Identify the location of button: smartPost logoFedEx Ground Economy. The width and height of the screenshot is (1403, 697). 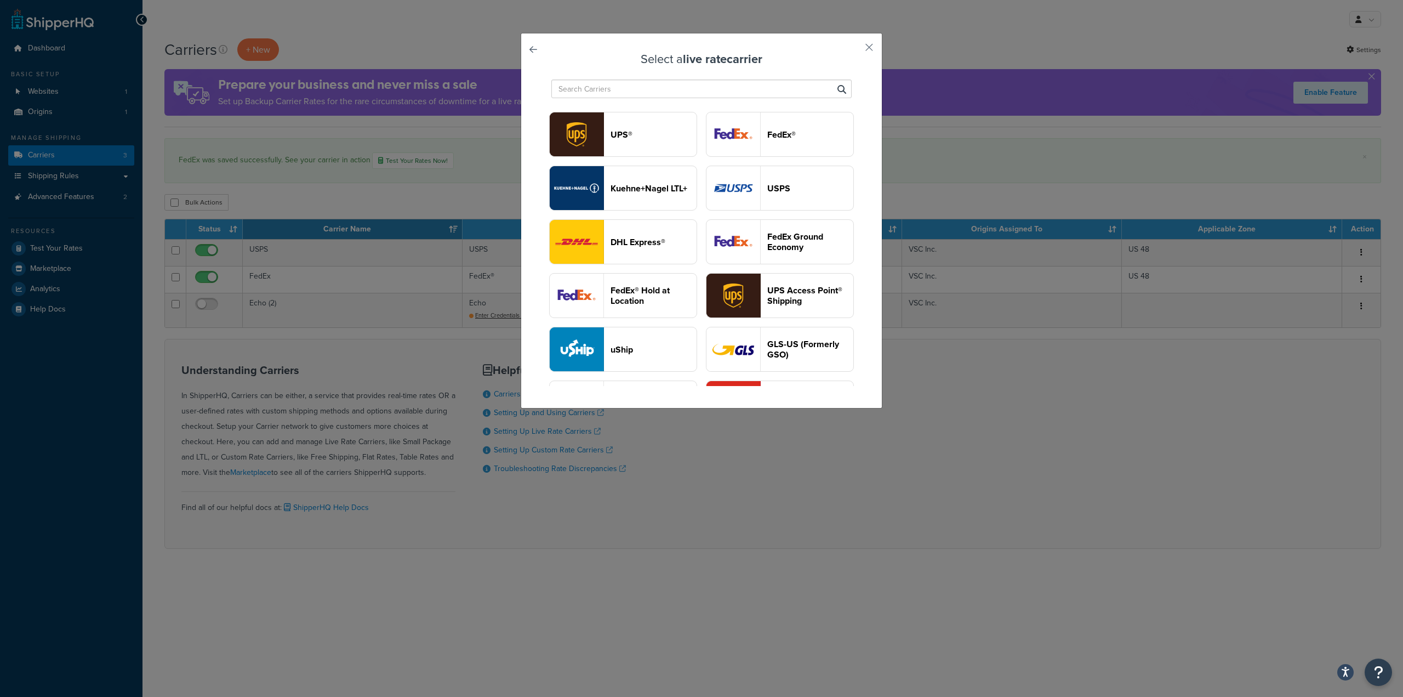
(780, 242).